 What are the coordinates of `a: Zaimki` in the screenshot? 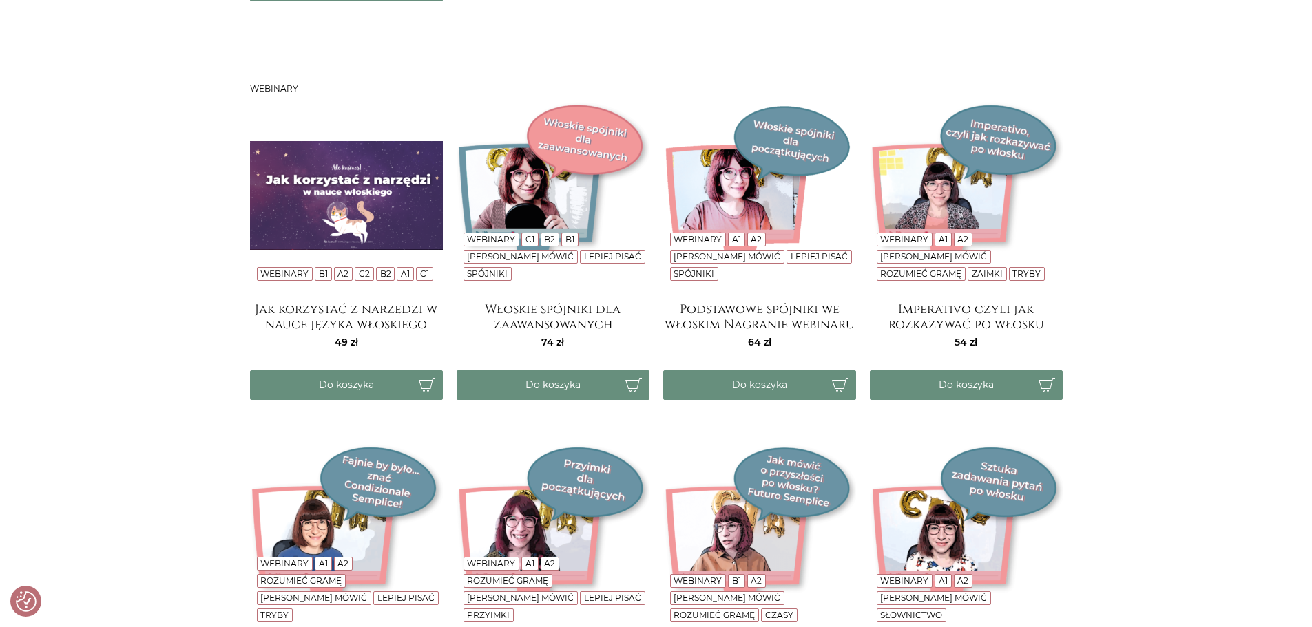 It's located at (987, 273).